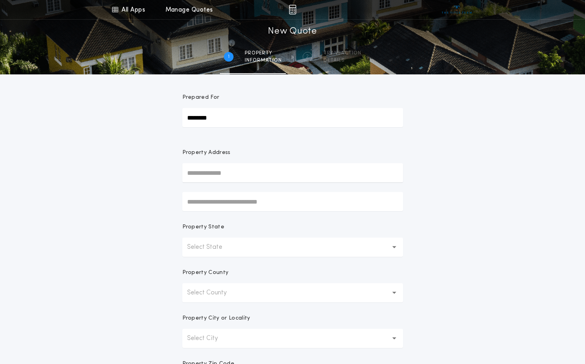 This screenshot has width=585, height=364. What do you see at coordinates (293, 247) in the screenshot?
I see `button: Select State` at bounding box center [293, 247].